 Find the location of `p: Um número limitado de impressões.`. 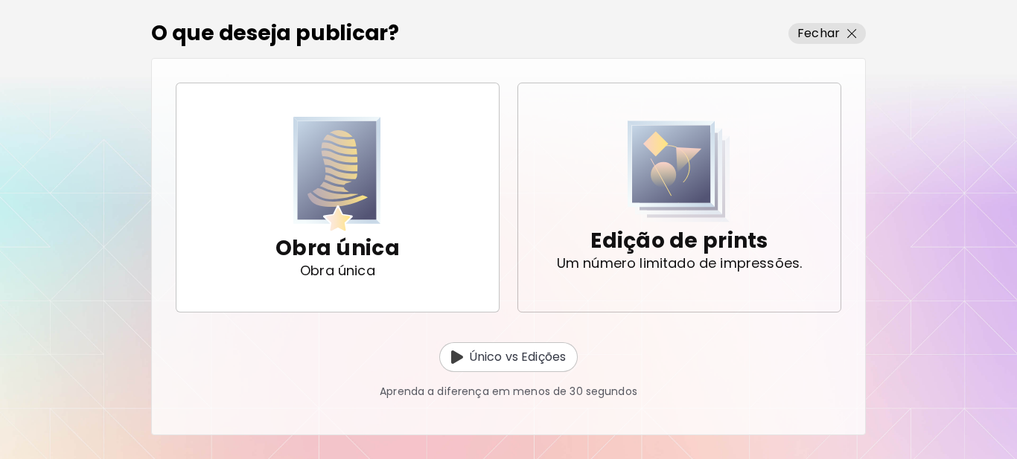

p: Um número limitado de impressões. is located at coordinates (680, 264).